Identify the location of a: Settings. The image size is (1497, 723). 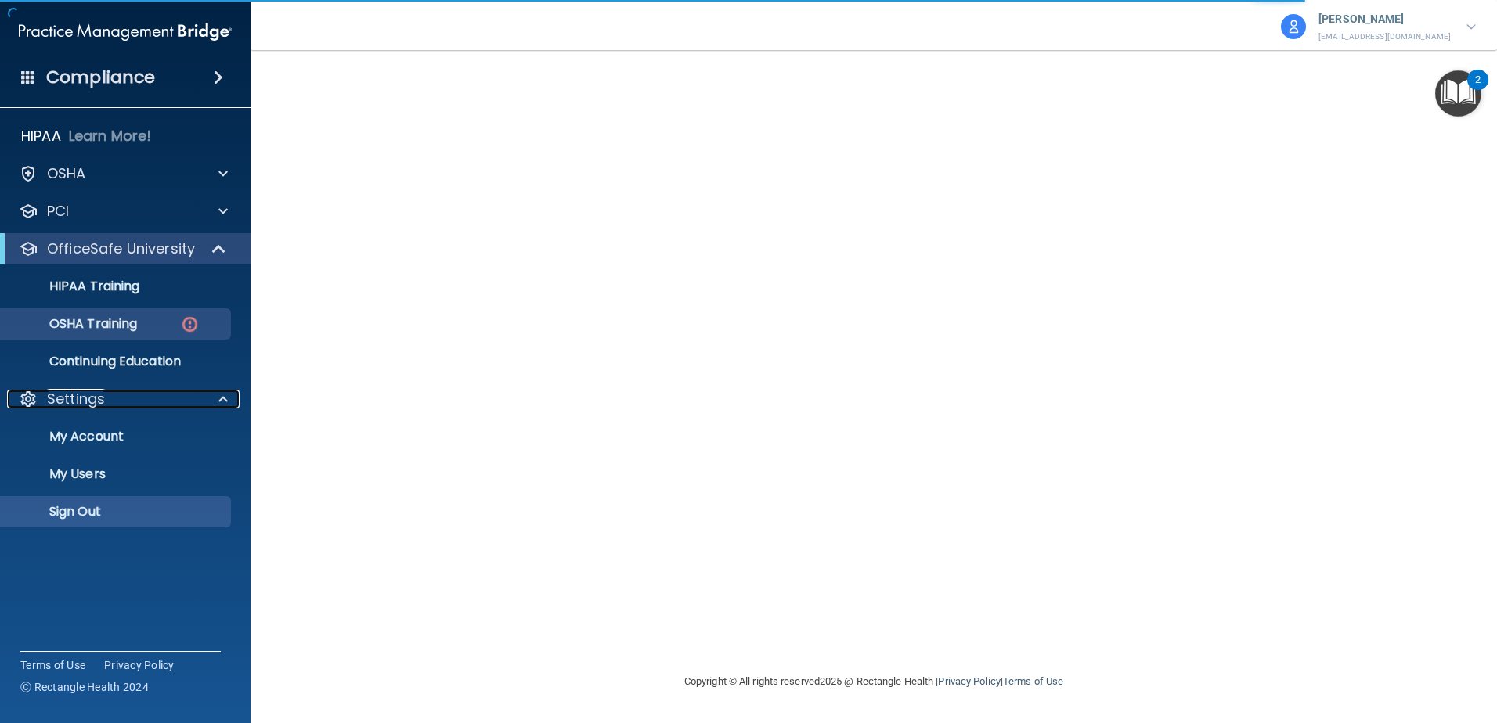
(123, 399).